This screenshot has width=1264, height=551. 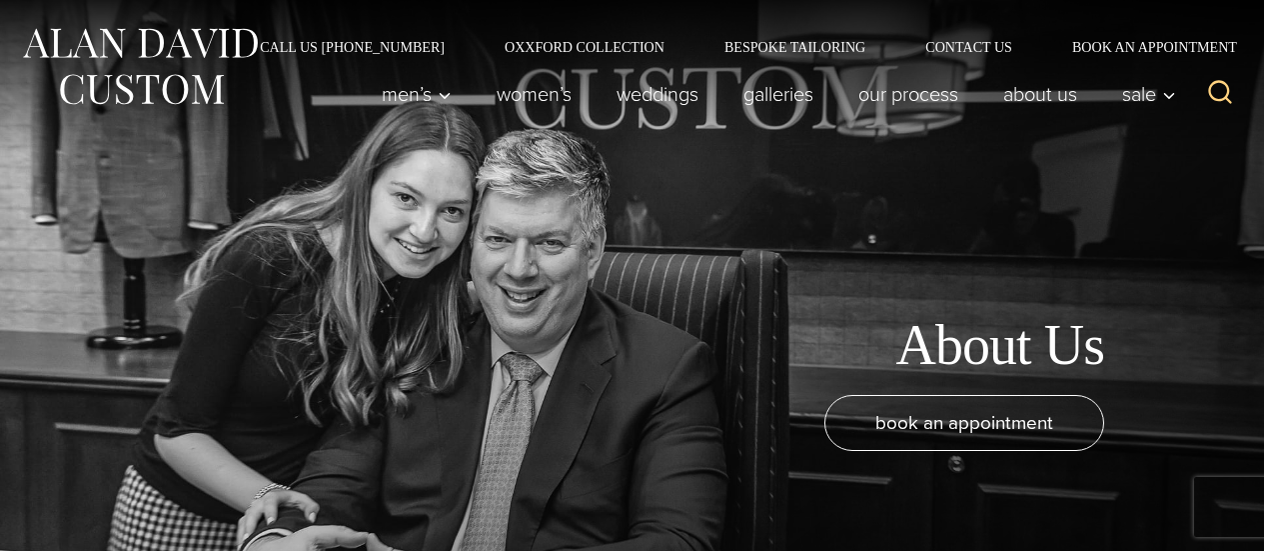 What do you see at coordinates (736, 47) in the screenshot?
I see `nav: Secondary Navigation` at bounding box center [736, 47].